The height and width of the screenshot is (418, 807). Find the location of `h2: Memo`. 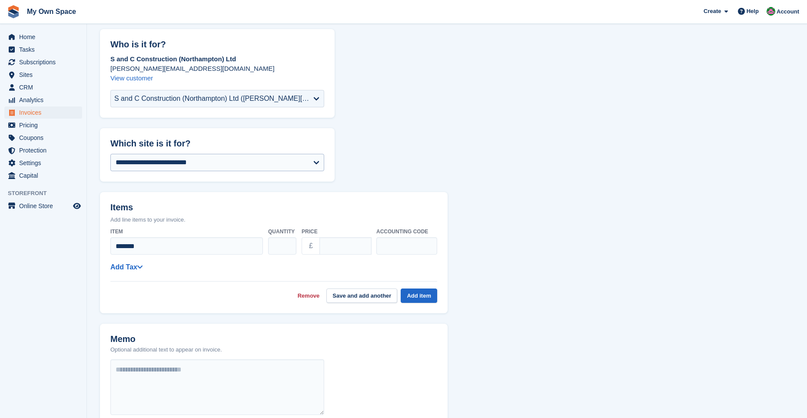

h2: Memo is located at coordinates (166, 339).